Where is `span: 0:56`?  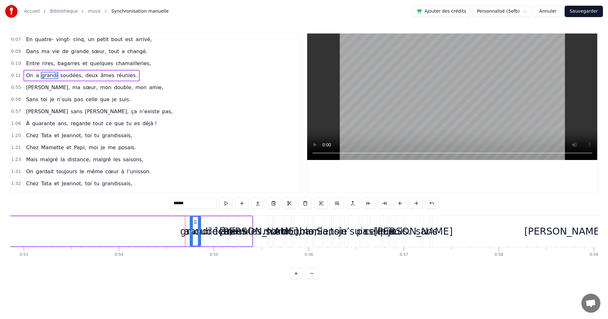 span: 0:56 is located at coordinates (16, 100).